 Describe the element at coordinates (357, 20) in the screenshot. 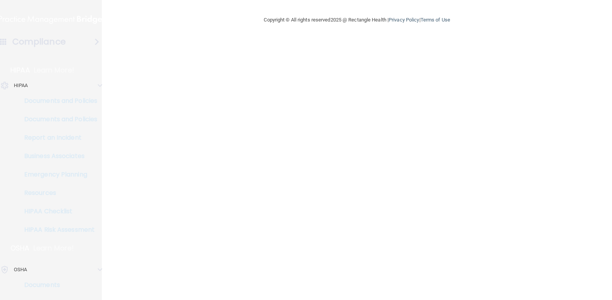

I see `div: Copyright © All rights reserved 2025 @ Rectangle Health | |` at that location.